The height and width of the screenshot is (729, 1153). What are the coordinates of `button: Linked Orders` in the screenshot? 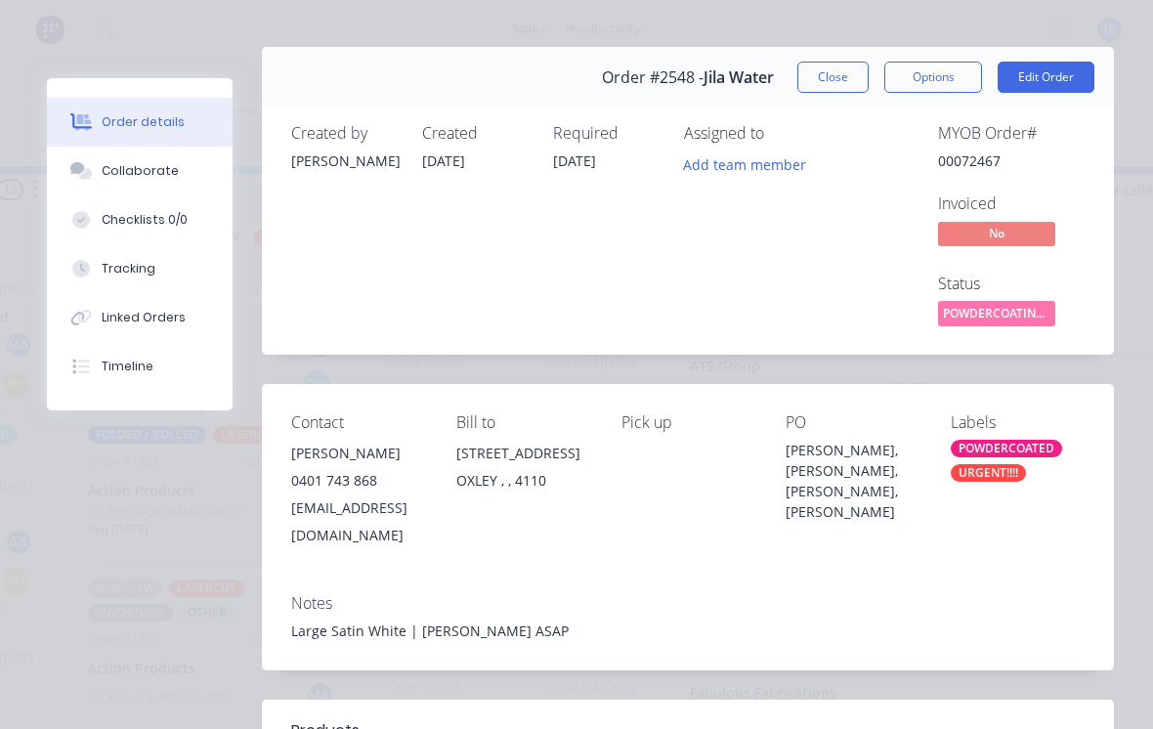 It's located at (140, 318).